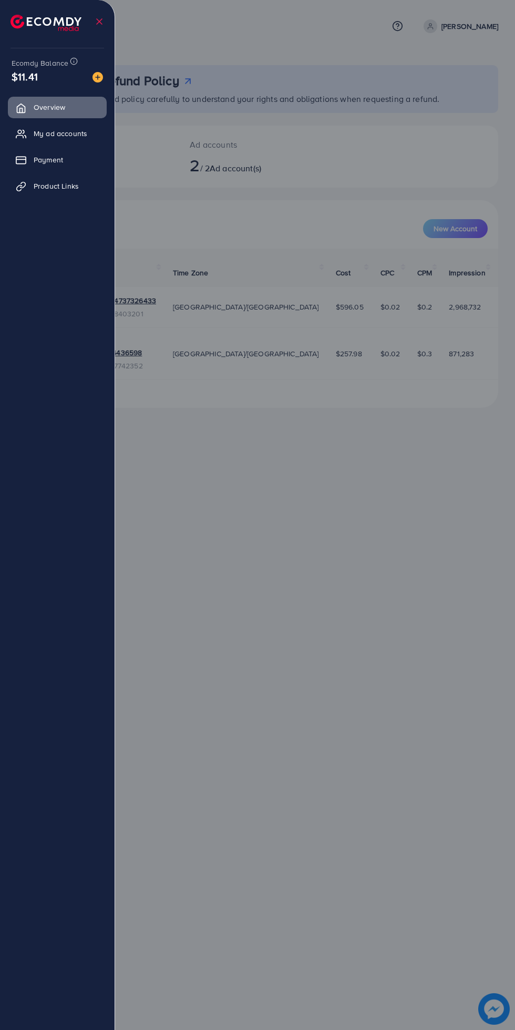 The image size is (515, 1030). Describe the element at coordinates (57, 186) in the screenshot. I see `a: Product Links` at that location.